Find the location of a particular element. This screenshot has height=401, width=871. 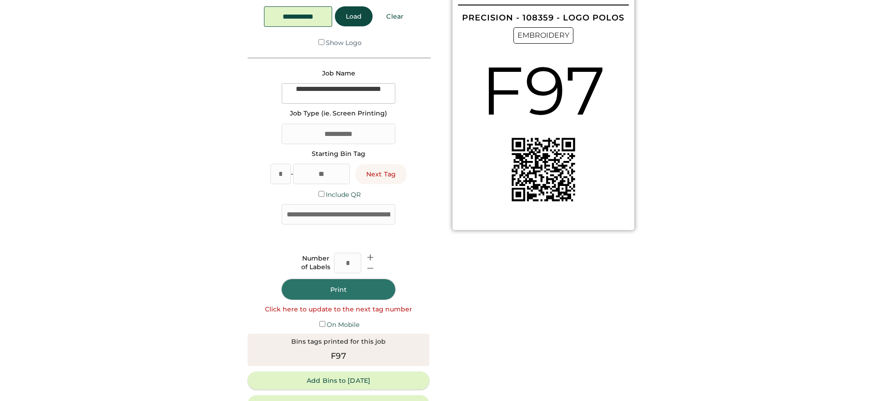

div: PRECISION - 108359 - LOGO POLOS is located at coordinates (543, 18).